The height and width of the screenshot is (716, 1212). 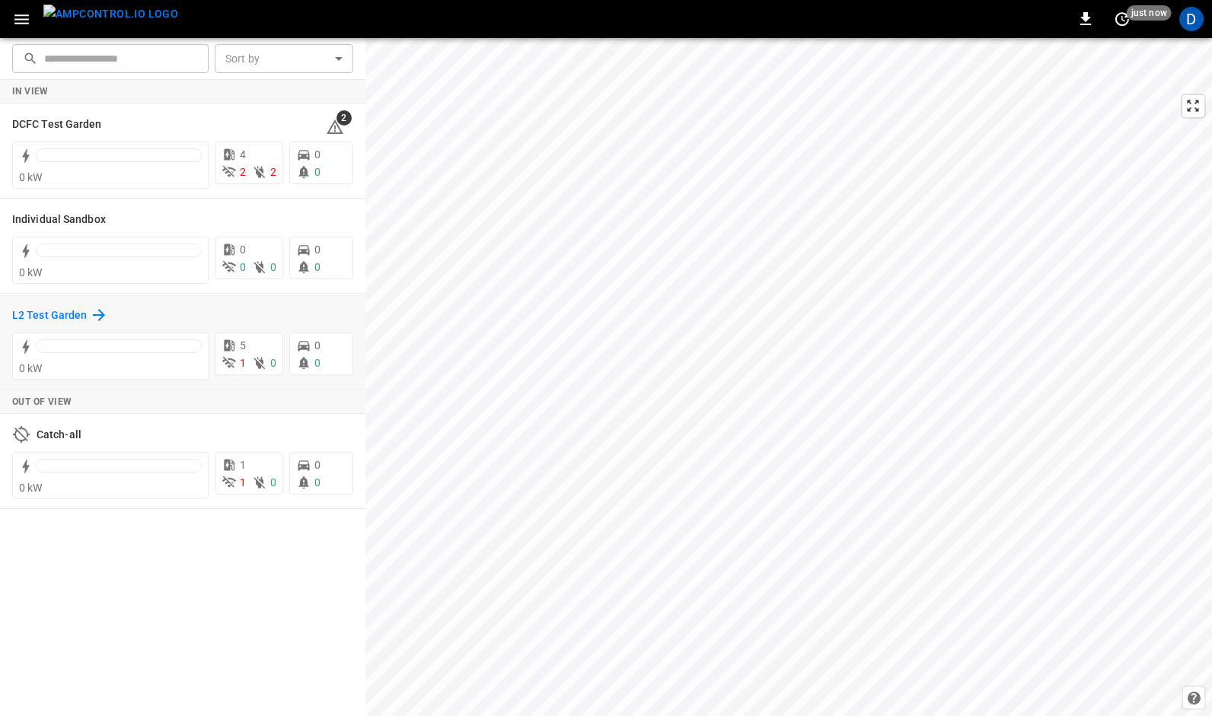 I want to click on h6: Catch-all, so click(x=59, y=435).